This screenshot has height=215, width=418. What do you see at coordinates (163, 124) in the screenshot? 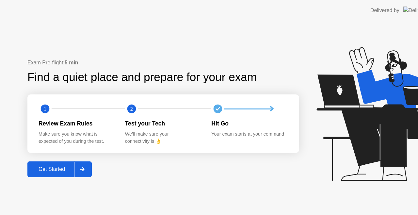
I see `div: Test your Tech` at bounding box center [163, 124].